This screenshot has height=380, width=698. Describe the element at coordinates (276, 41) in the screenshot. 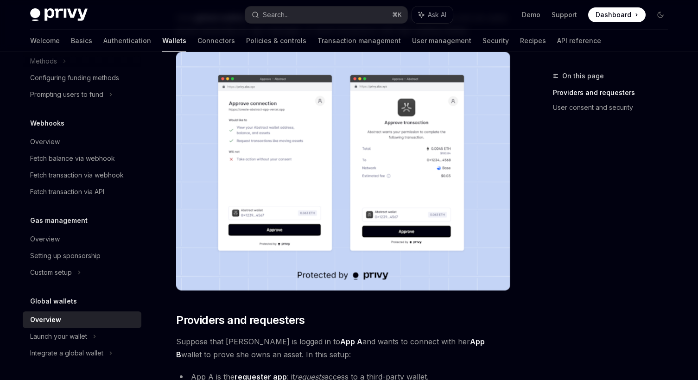

I see `a: Policies & controls` at that location.